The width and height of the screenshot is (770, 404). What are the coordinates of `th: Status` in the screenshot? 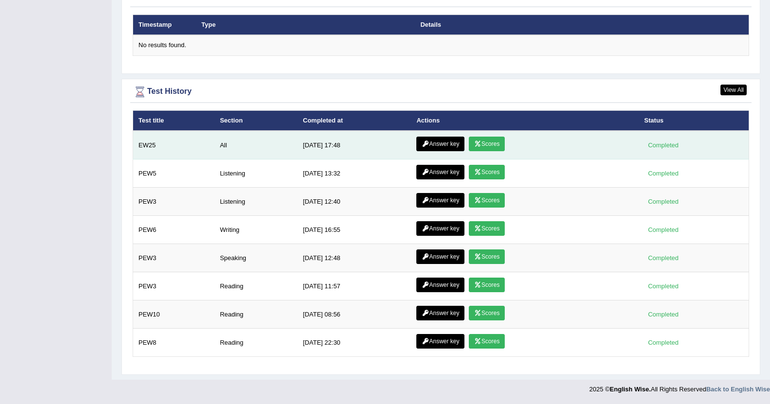 It's located at (694, 120).